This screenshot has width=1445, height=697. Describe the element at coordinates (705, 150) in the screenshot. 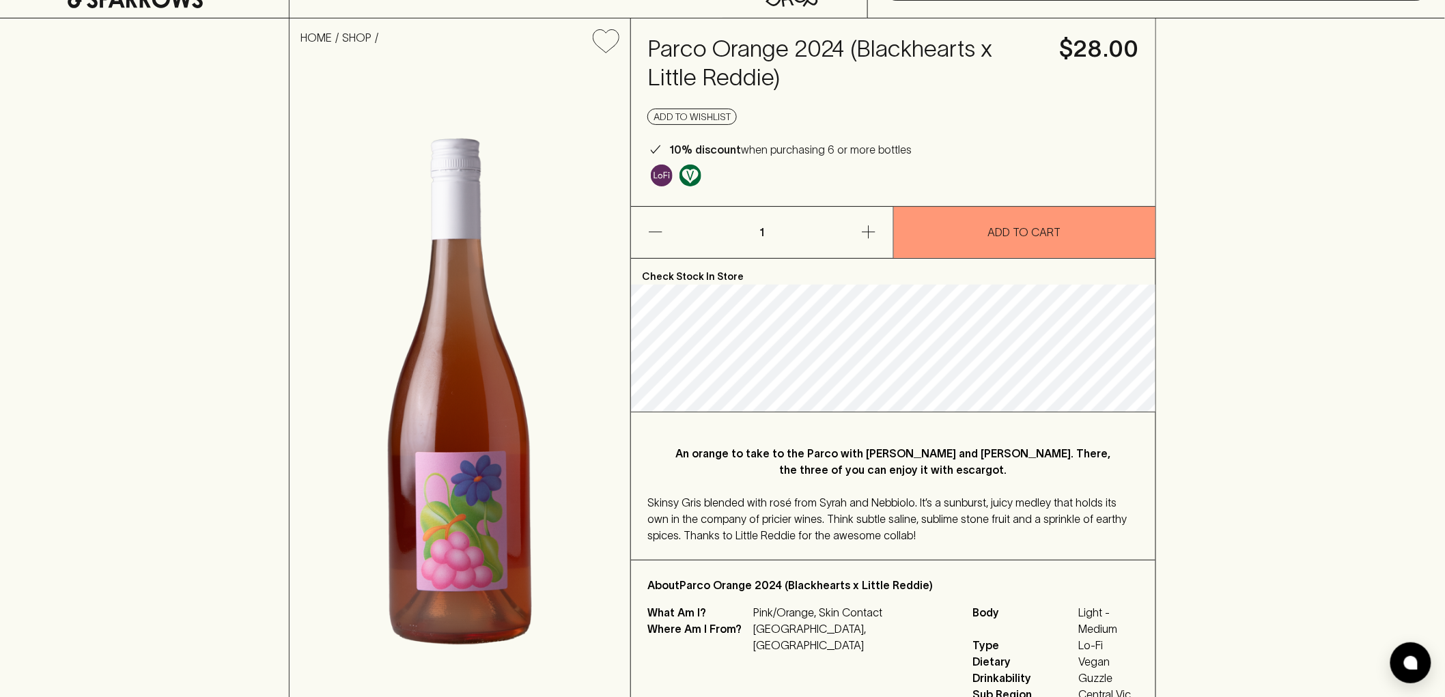

I see `b: 10% discount` at that location.